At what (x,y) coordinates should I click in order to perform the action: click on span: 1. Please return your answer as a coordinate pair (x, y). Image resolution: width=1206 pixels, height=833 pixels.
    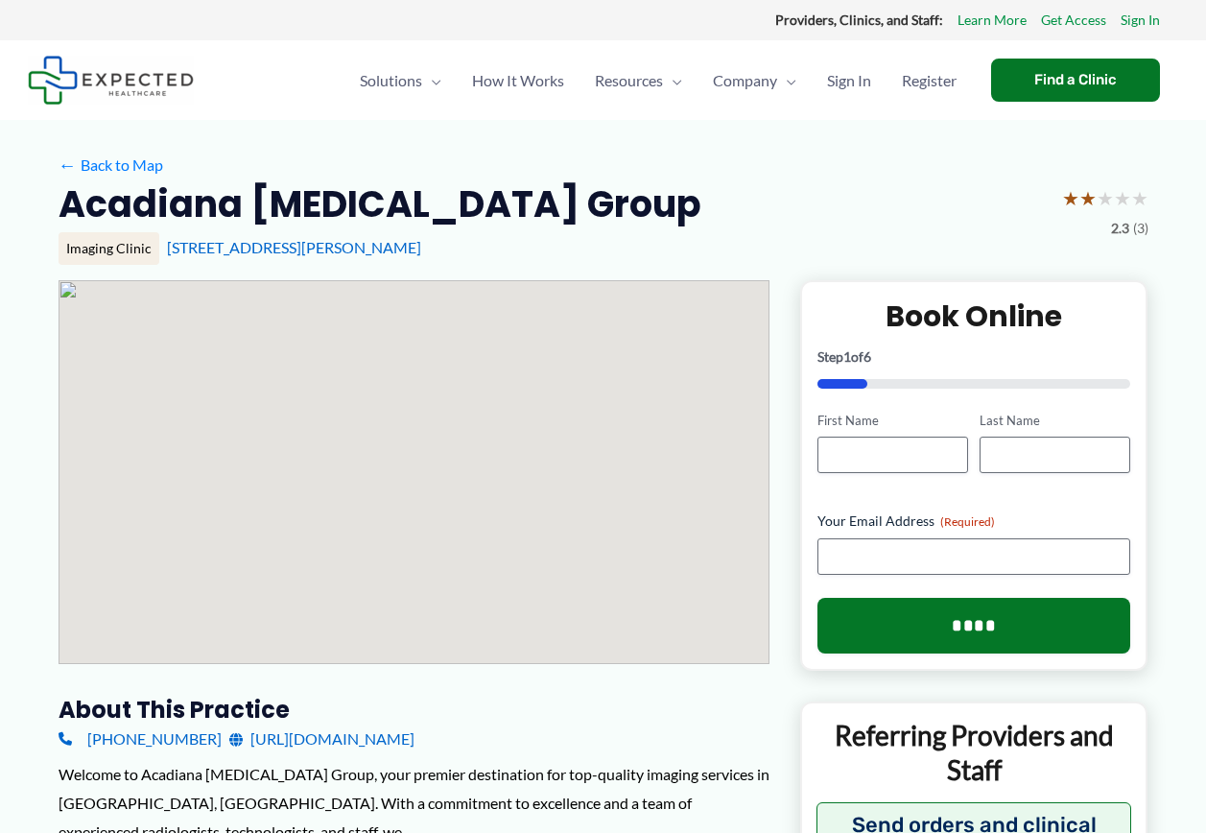
    Looking at the image, I should click on (847, 356).